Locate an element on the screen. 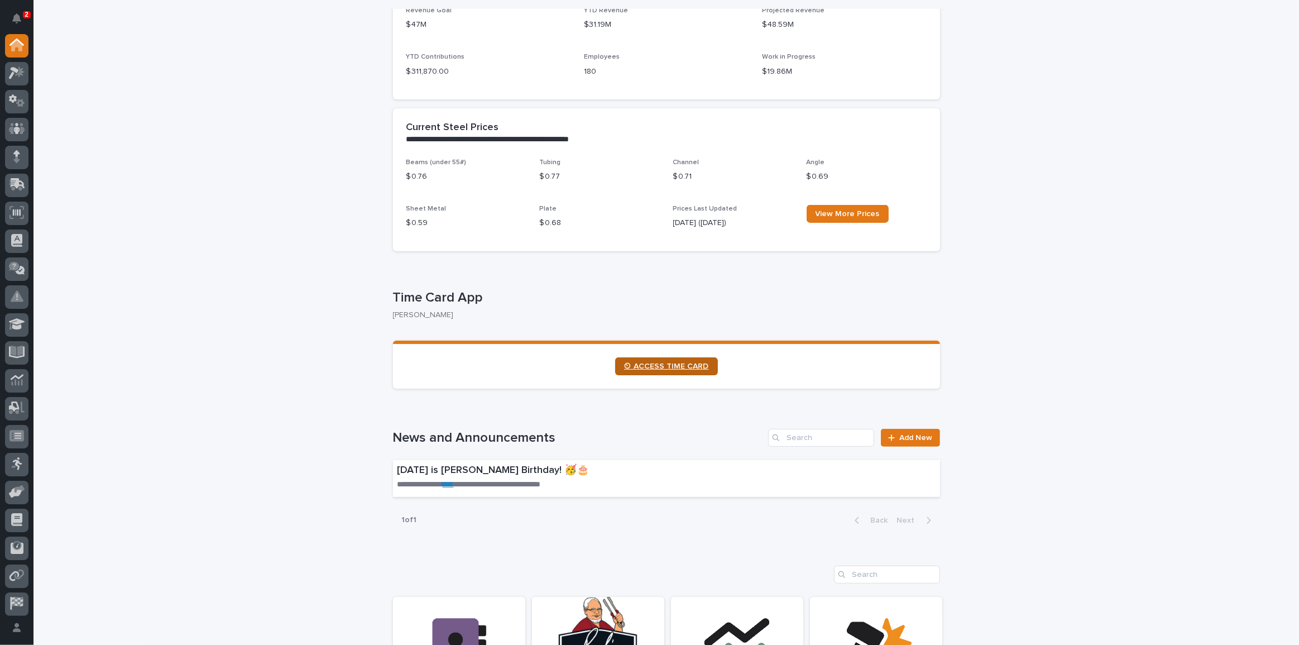  p: $ 0.71 is located at coordinates (733, 176).